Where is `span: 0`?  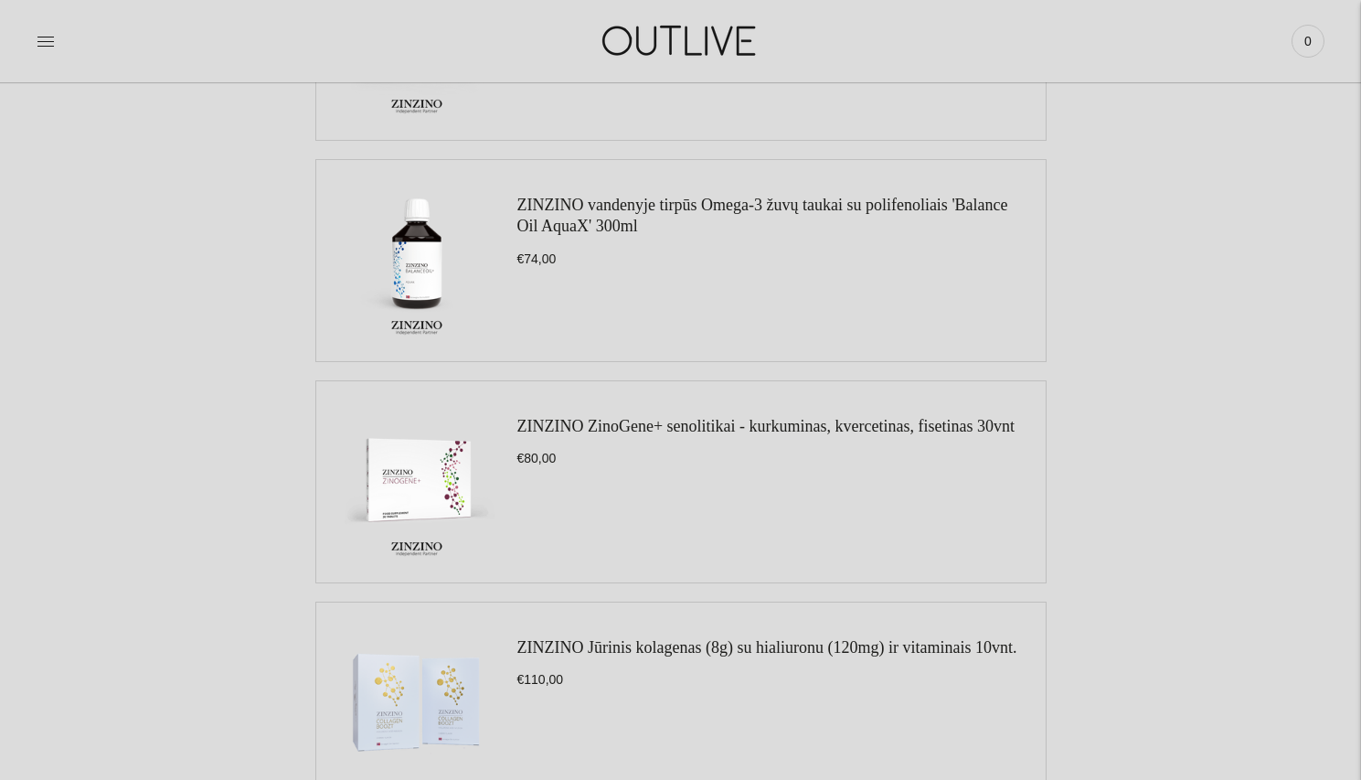
span: 0 is located at coordinates (1308, 41).